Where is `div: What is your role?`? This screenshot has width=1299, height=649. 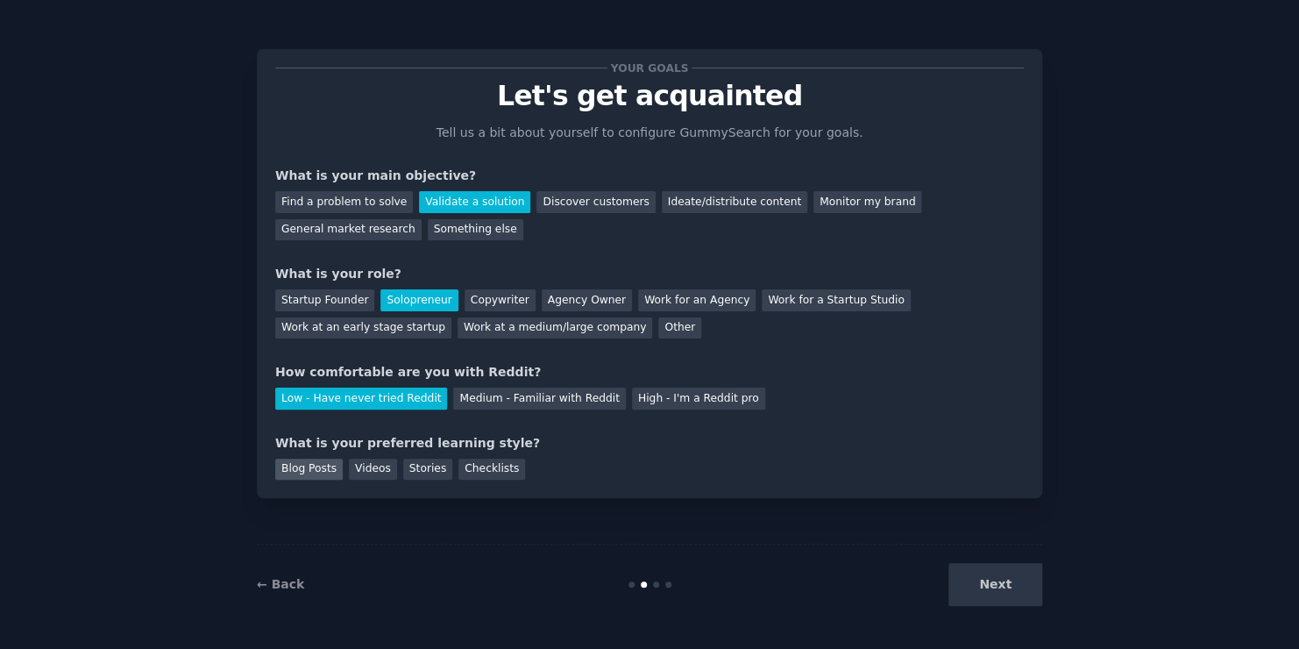 div: What is your role? is located at coordinates (649, 273).